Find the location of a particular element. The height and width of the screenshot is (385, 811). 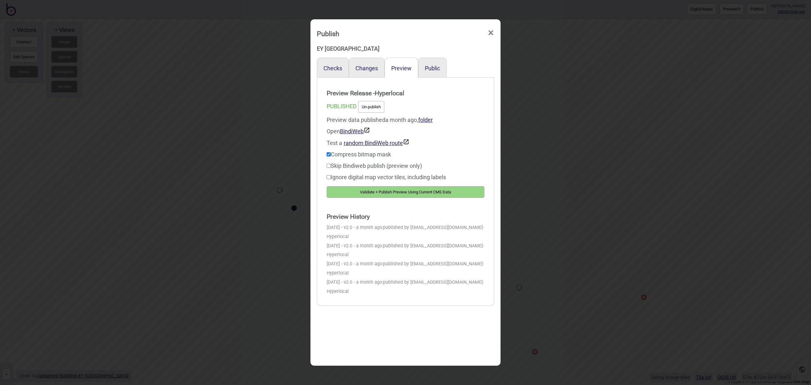

button: Validate + Publish Preview Using Current CMS Data is located at coordinates (405, 192).